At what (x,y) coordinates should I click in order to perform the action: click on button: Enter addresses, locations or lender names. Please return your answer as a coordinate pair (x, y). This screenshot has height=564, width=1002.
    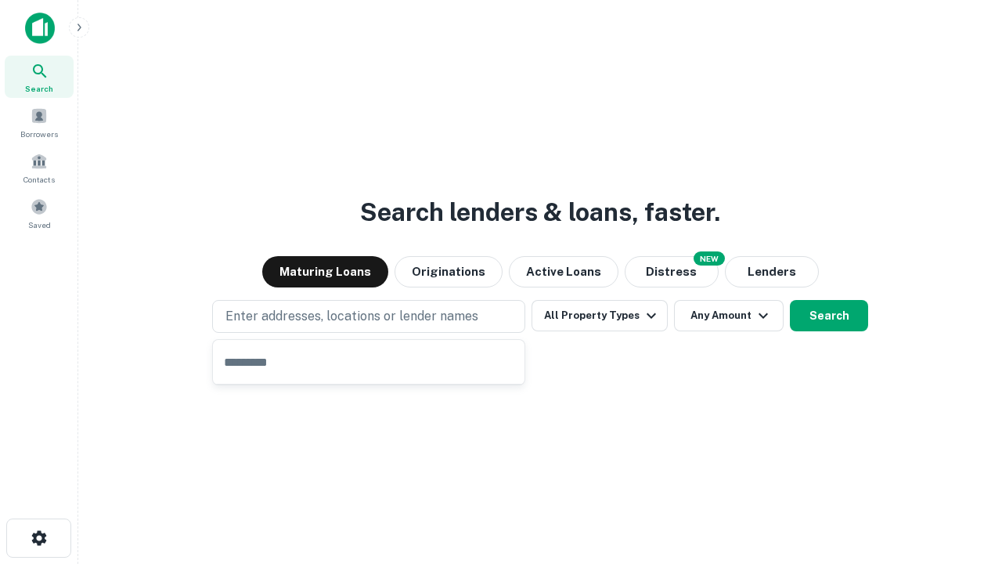
    Looking at the image, I should click on (369, 316).